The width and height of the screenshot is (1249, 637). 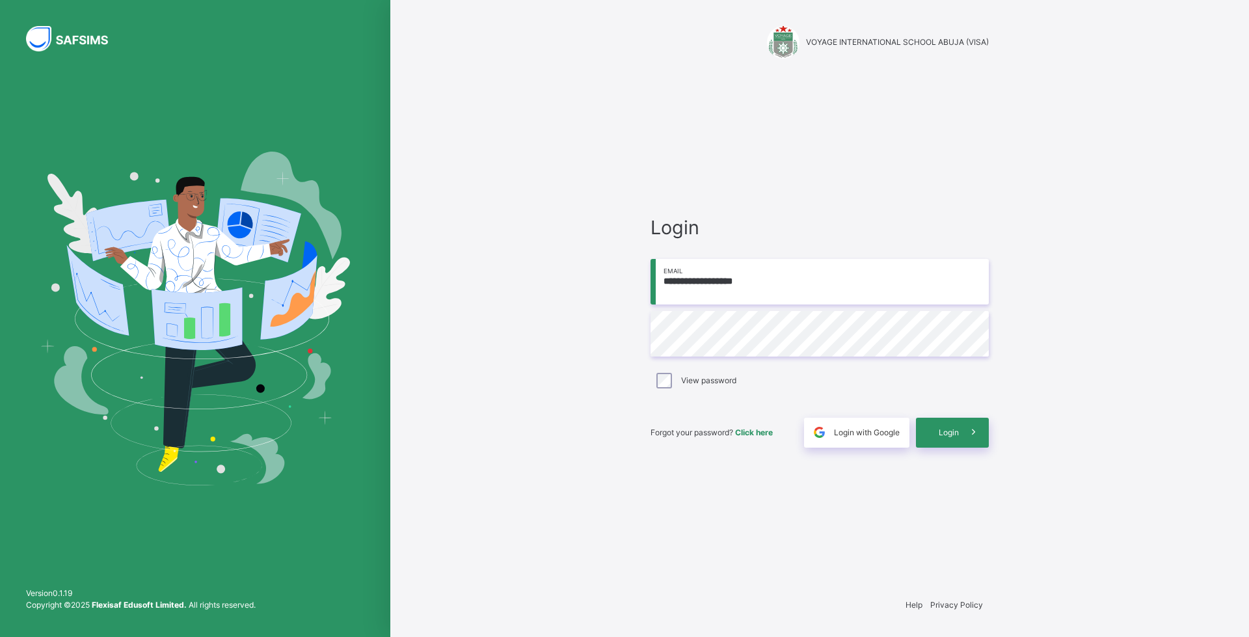 I want to click on span: Forgot your password?, so click(x=712, y=432).